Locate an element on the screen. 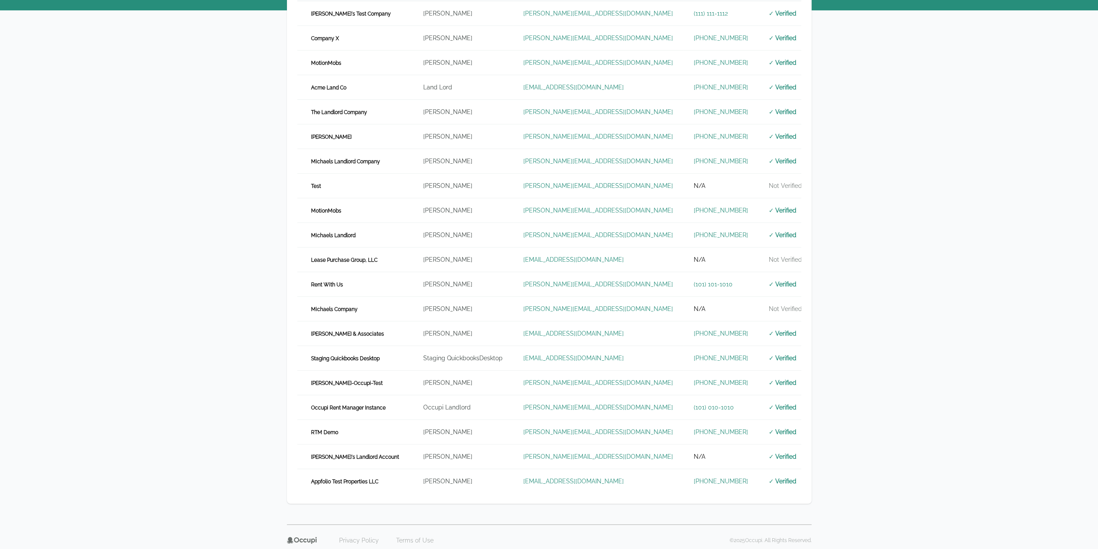 The height and width of the screenshot is (549, 1098). a: (101) 010-1010 is located at coordinates (714, 407).